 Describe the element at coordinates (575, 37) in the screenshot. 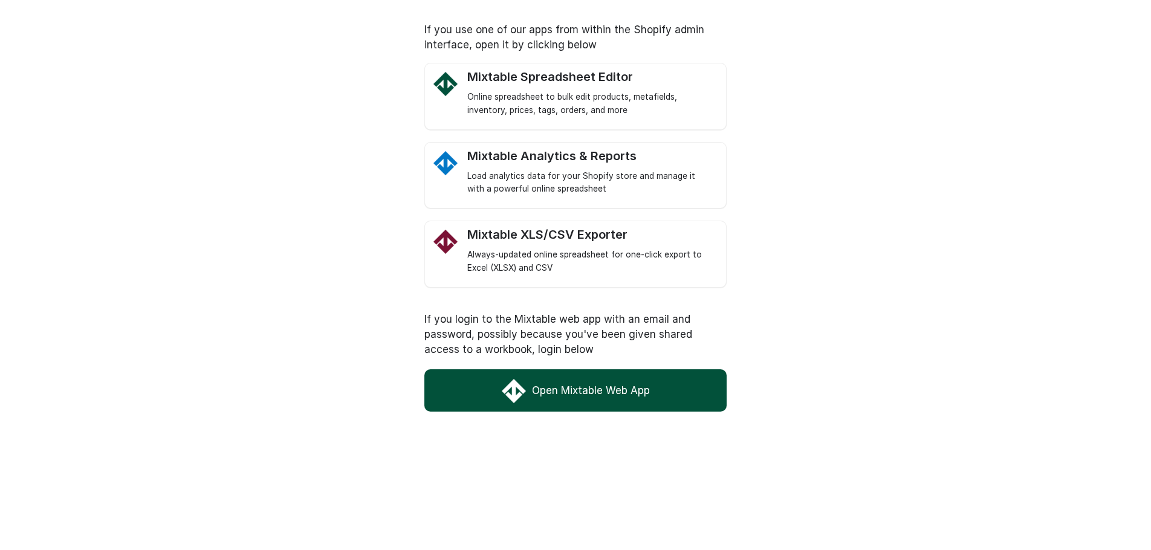

I see `p: If you use one of our apps from within the Shopify admin interface, open it by clicking below` at that location.